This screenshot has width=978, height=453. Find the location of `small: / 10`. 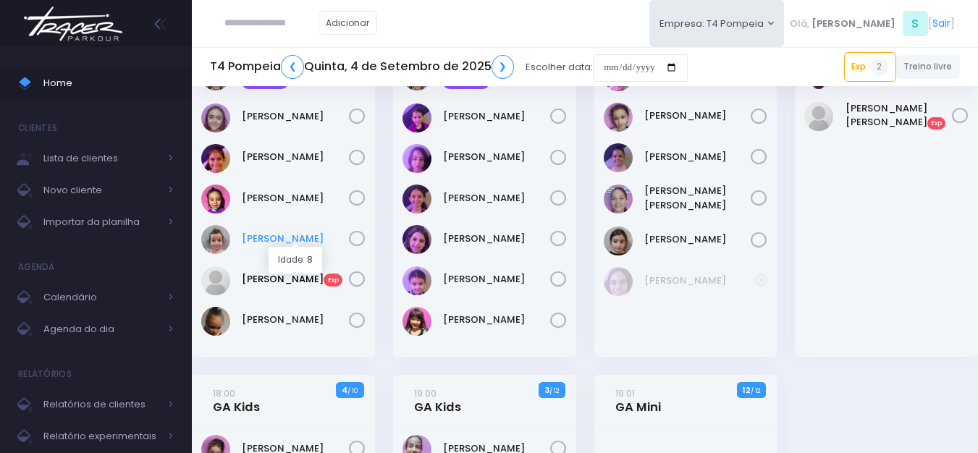

small: / 10 is located at coordinates (352, 391).